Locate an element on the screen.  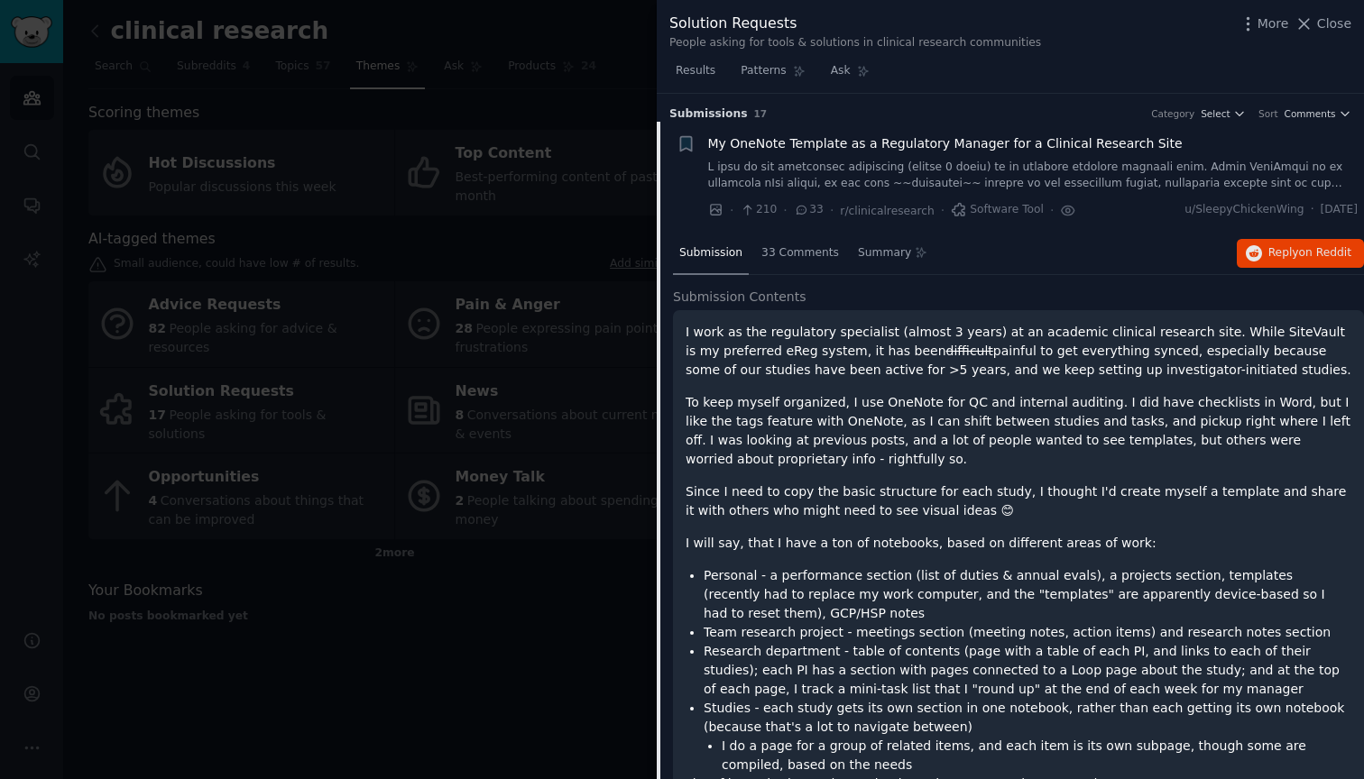
a: Patterns is located at coordinates (772, 75).